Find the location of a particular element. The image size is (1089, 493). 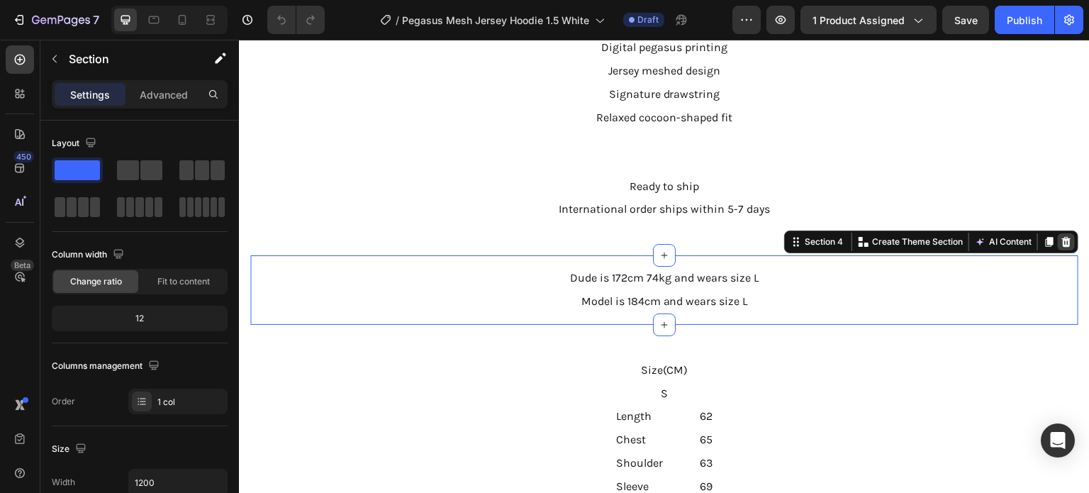

p: International order ships within 5-7 days is located at coordinates (425, 169).